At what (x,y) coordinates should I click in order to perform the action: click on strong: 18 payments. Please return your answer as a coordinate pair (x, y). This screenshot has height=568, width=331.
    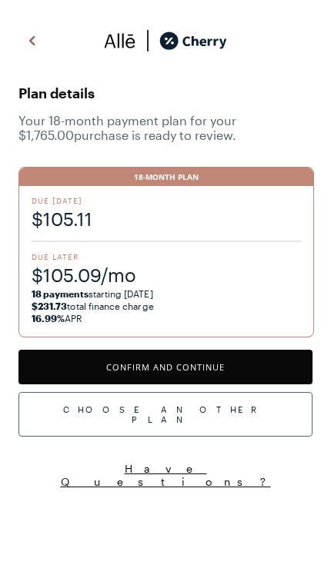
    Looking at the image, I should click on (60, 294).